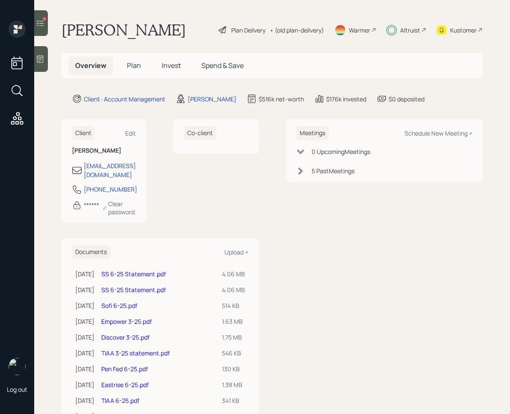 This screenshot has height=414, width=510. What do you see at coordinates (120, 208) in the screenshot?
I see `div: Clear password` at bounding box center [120, 208].